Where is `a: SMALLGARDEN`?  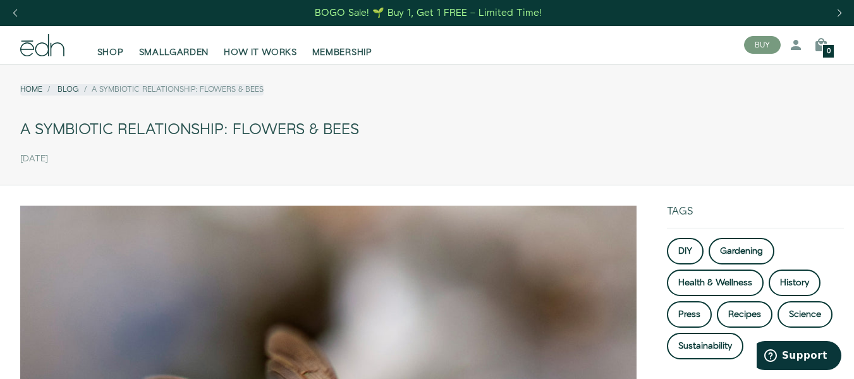 a: SMALLGARDEN is located at coordinates (174, 45).